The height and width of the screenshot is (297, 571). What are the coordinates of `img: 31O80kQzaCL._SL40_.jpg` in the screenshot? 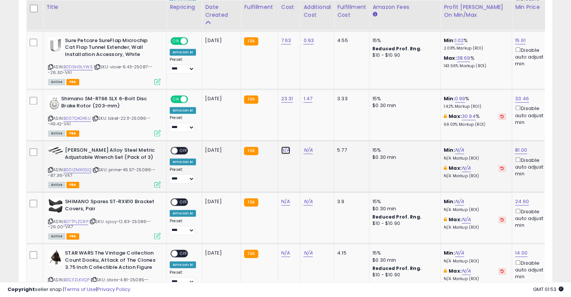 It's located at (56, 150).